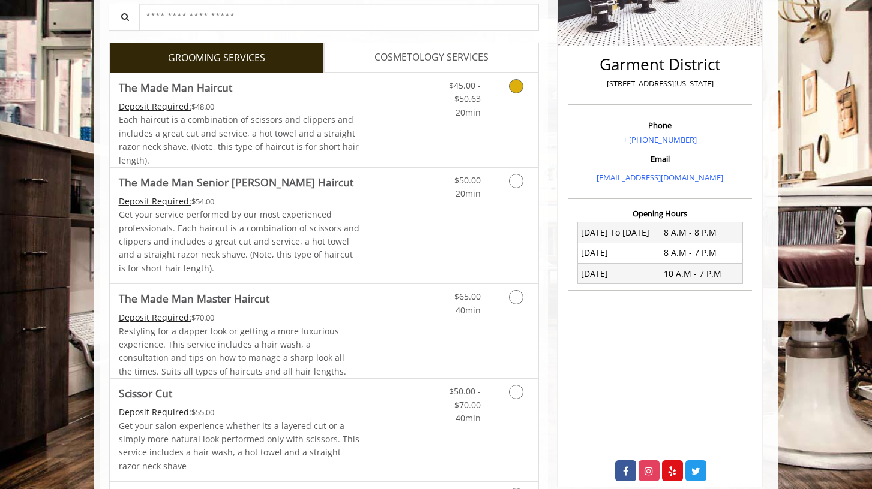 Image resolution: width=872 pixels, height=489 pixels. Describe the element at coordinates (239, 447) in the screenshot. I see `p: Get your salon experience whether its a layered cut or a simply more natural look performed only ...` at that location.